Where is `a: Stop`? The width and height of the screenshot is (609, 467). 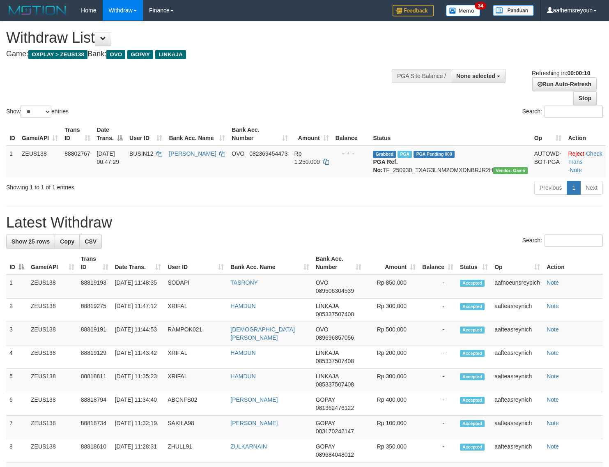 a: Stop is located at coordinates (585, 98).